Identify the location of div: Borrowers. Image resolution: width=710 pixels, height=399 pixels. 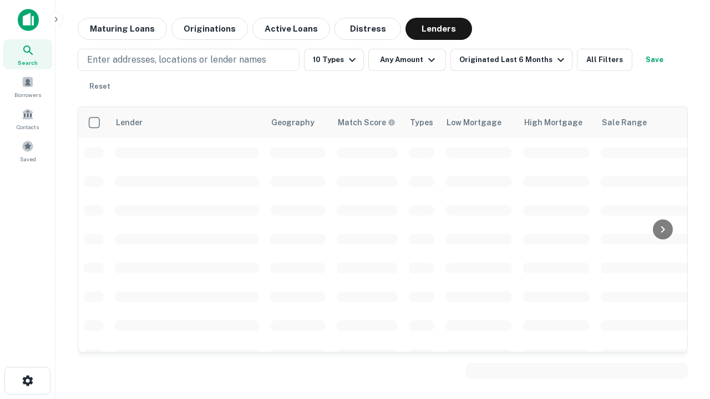
(28, 87).